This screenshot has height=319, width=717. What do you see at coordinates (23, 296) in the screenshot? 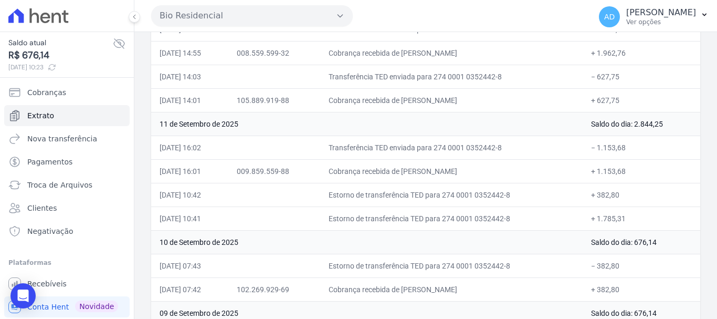
I see `div: Open Intercom Messenger` at bounding box center [23, 296].